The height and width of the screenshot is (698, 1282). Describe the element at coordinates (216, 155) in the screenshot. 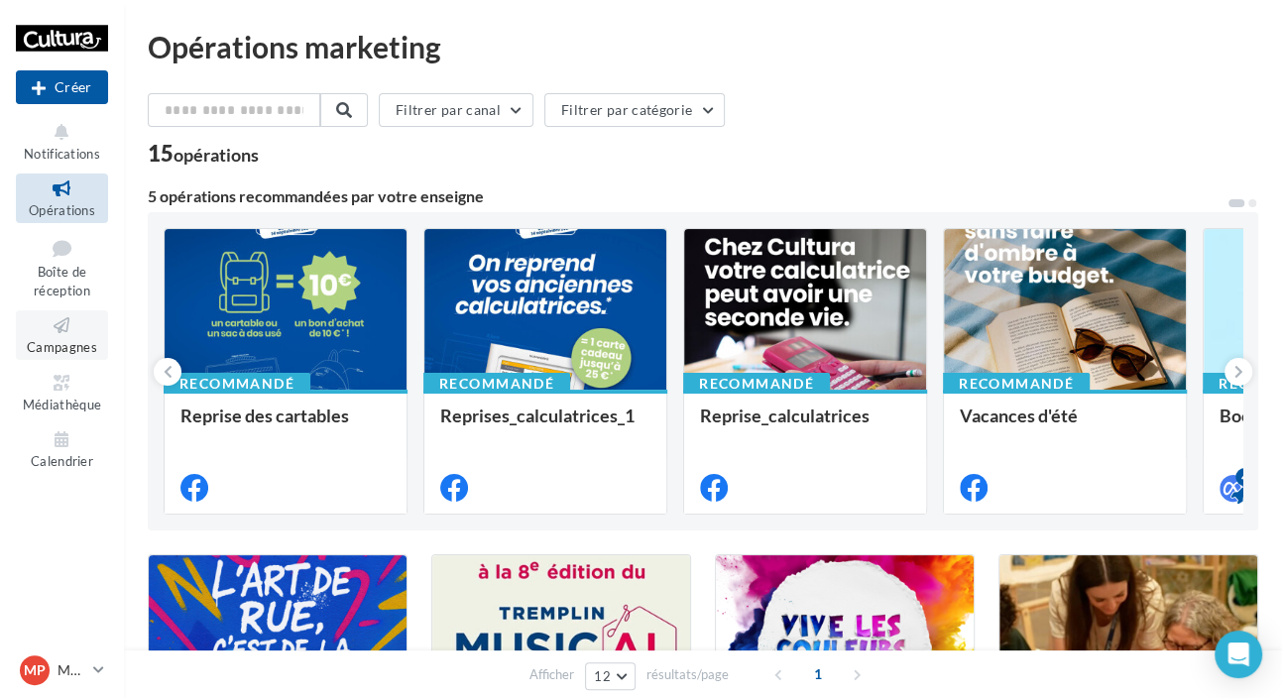

I see `div: opérations` at that location.